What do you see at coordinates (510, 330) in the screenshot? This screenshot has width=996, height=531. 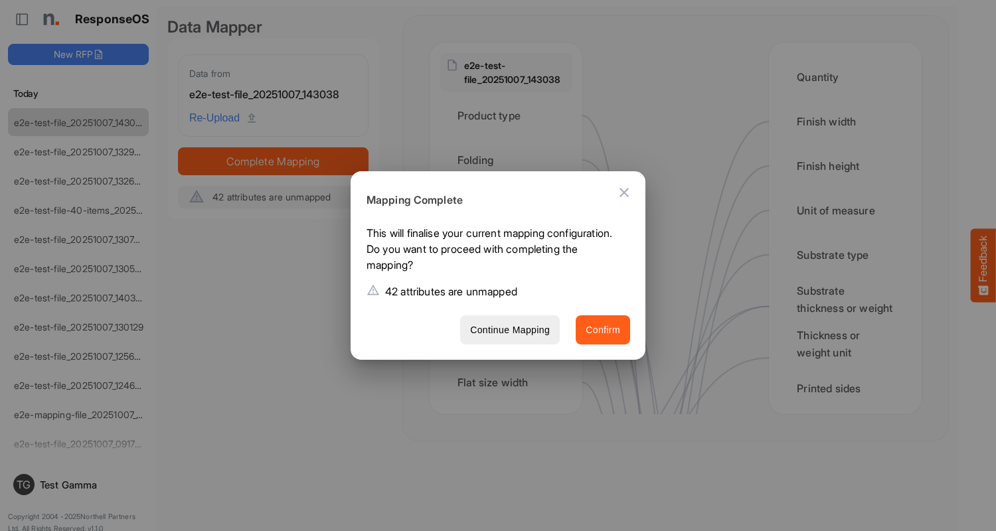 I see `span: Continue Mapping` at bounding box center [510, 330].